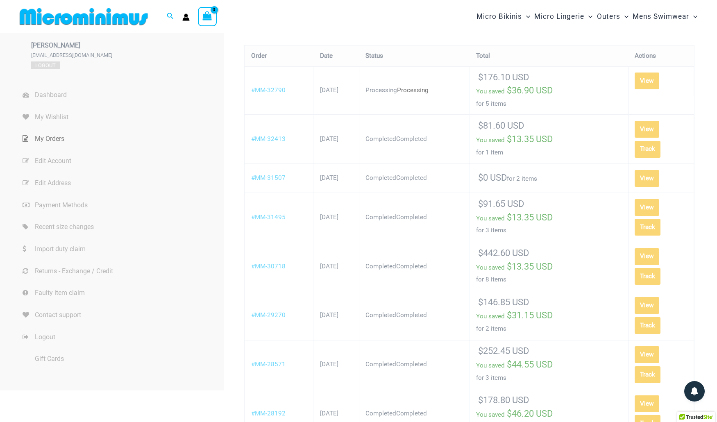  Describe the element at coordinates (648, 276) in the screenshot. I see `a: Track order number MM-30718` at that location.